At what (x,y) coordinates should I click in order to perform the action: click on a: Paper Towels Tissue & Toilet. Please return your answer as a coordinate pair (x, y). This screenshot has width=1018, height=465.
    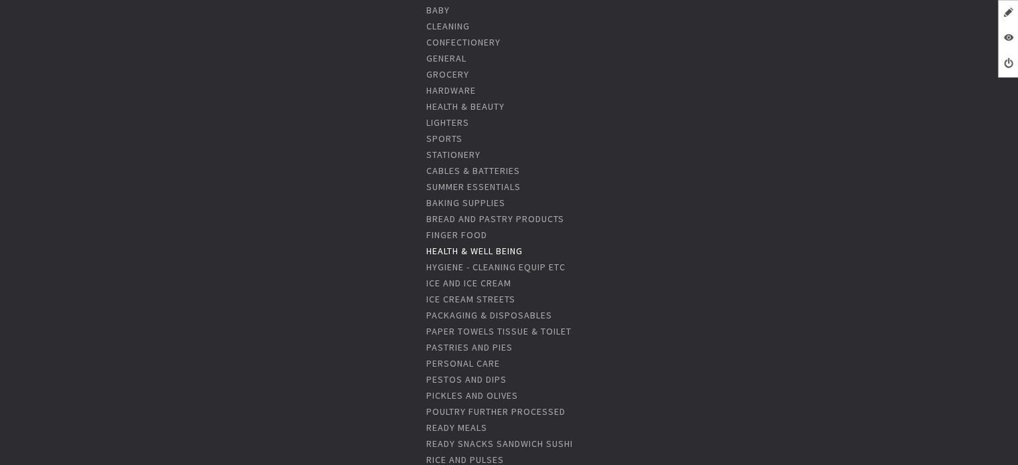
    Looking at the image, I should click on (498, 331).